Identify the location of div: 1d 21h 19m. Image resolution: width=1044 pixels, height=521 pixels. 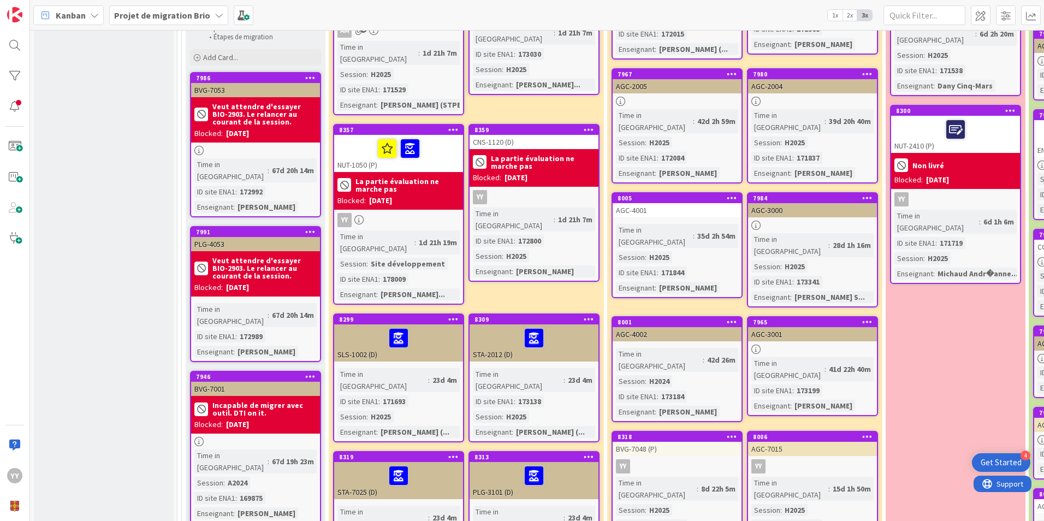
(438, 242).